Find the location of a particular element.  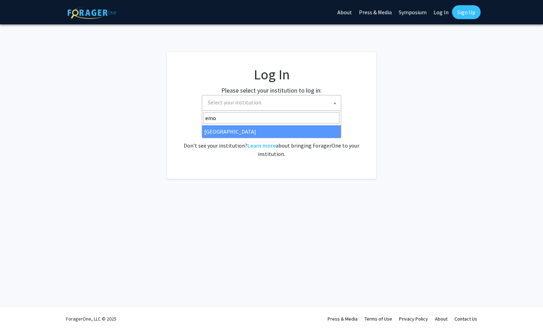

input: Search is located at coordinates (271, 118).